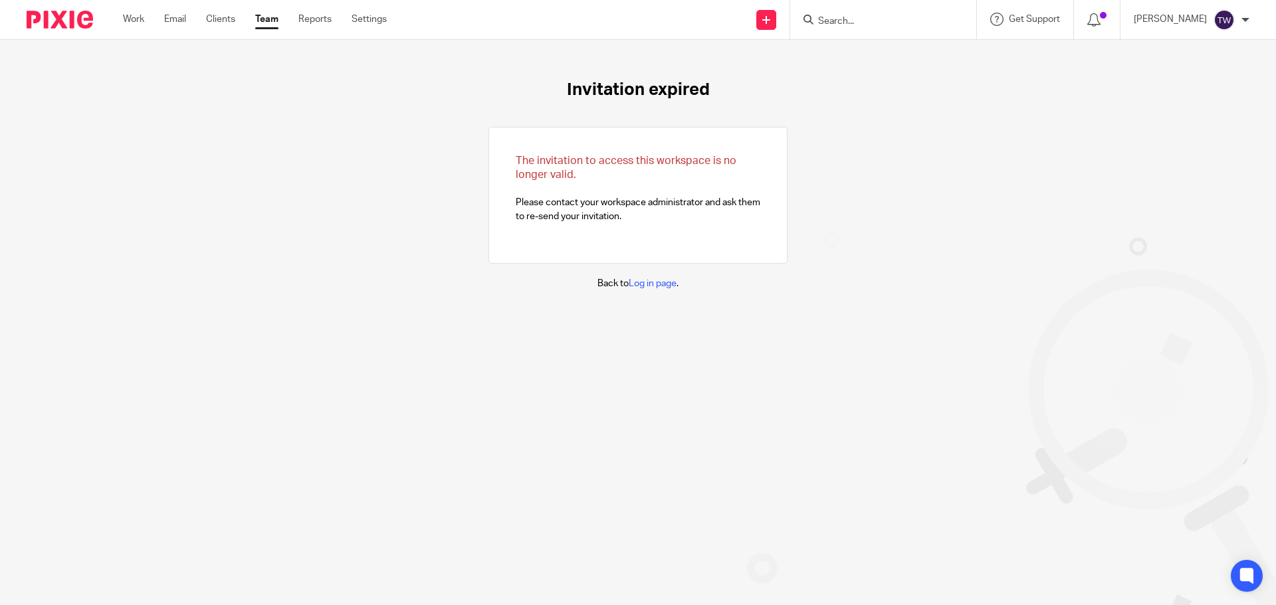  Describe the element at coordinates (315, 19) in the screenshot. I see `a: Reports` at that location.